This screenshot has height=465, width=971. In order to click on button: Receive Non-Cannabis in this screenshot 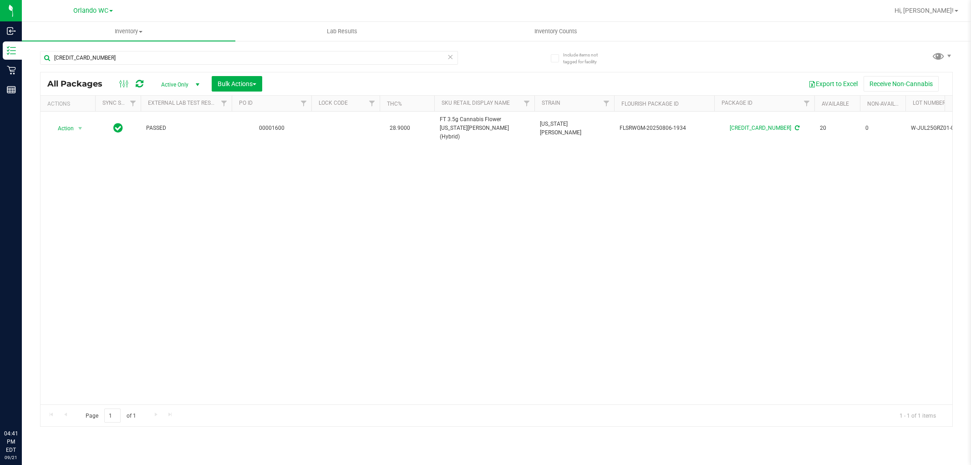, I will do `click(901, 84)`.